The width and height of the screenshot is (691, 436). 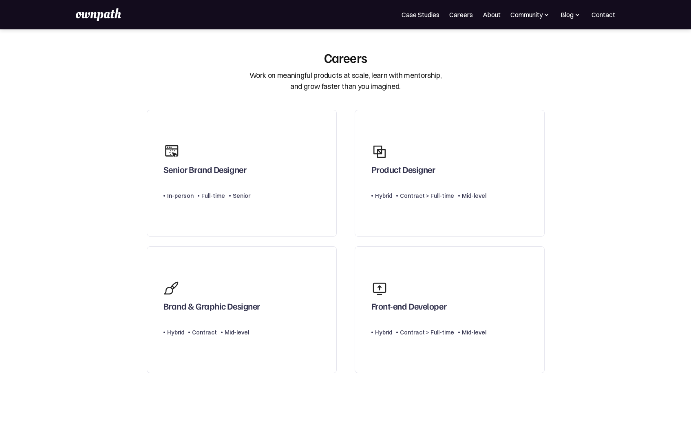 What do you see at coordinates (603, 15) in the screenshot?
I see `a: Contact` at bounding box center [603, 15].